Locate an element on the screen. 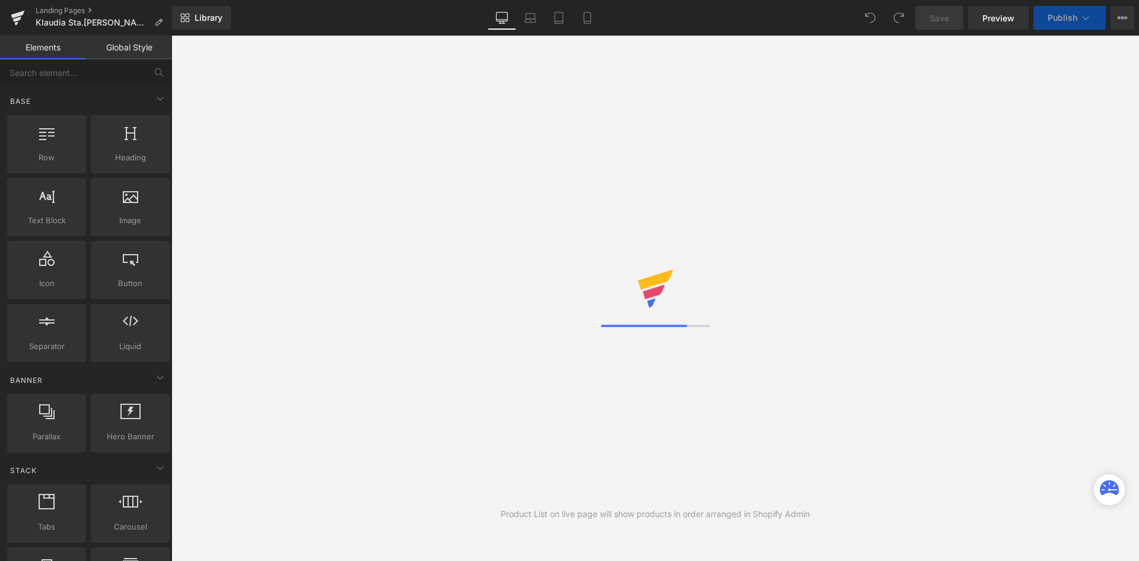  span: Hero Banner is located at coordinates (130, 436).